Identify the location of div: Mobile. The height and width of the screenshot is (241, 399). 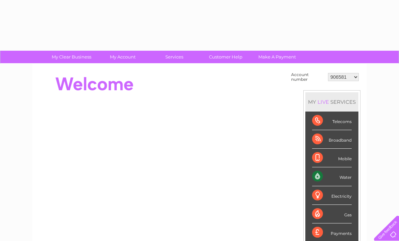
(332, 158).